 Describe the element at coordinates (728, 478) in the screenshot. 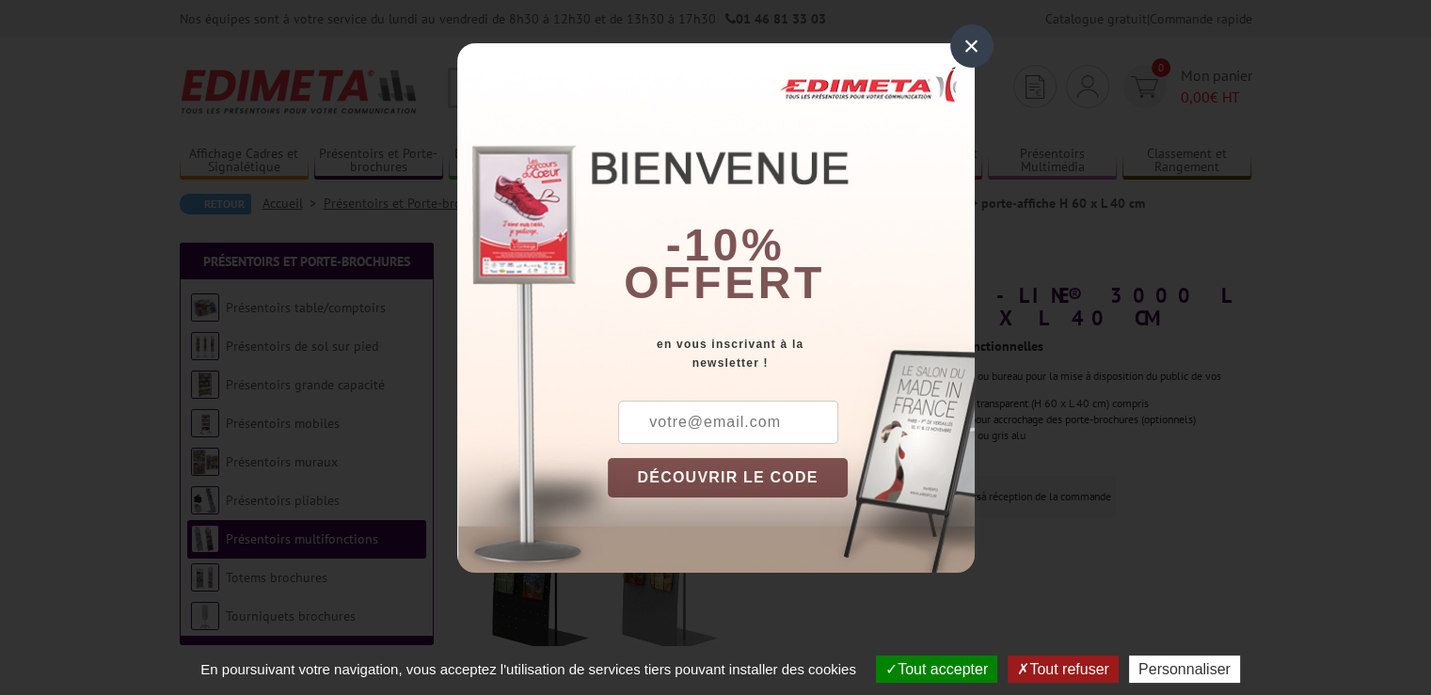

I see `button: DÉCOUVRIR LE CODE` at that location.